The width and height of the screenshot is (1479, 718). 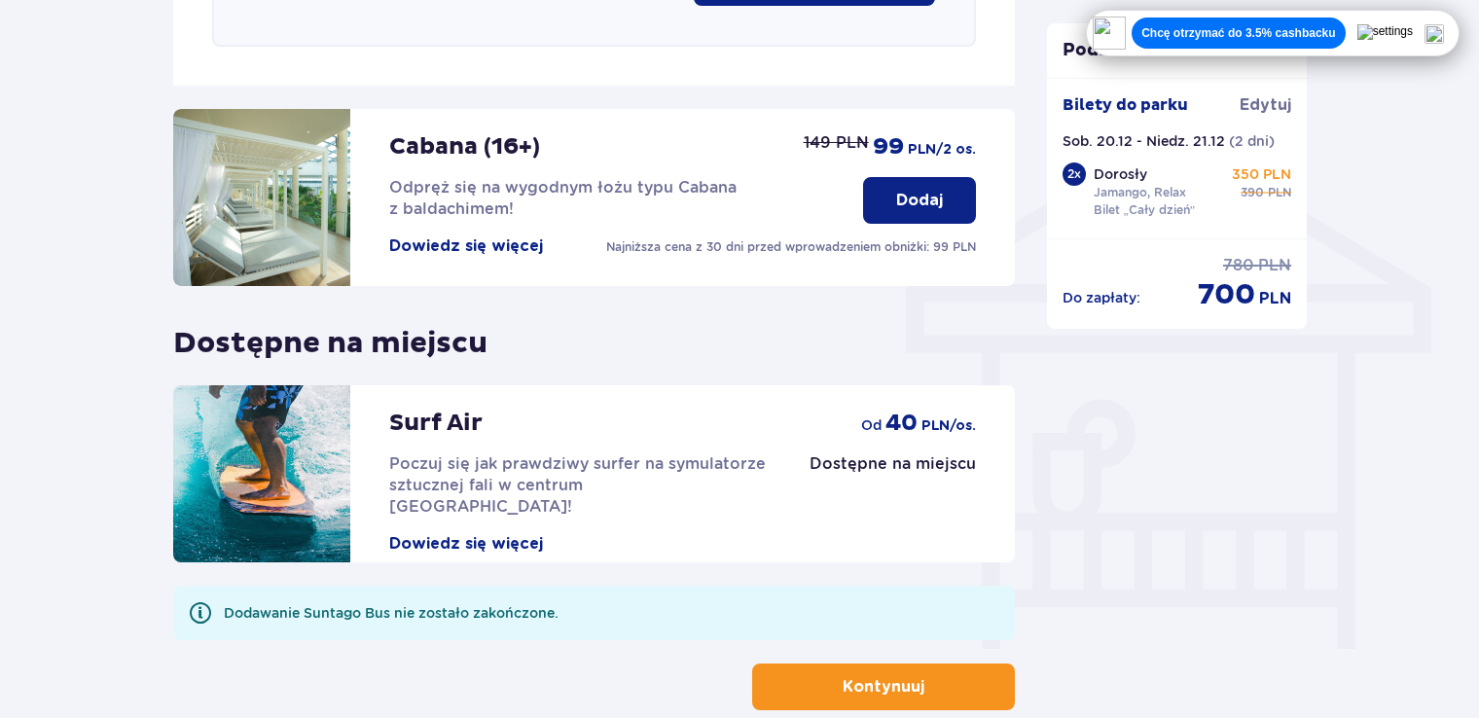 What do you see at coordinates (883, 687) in the screenshot?
I see `button: Kontynuuj` at bounding box center [883, 687].